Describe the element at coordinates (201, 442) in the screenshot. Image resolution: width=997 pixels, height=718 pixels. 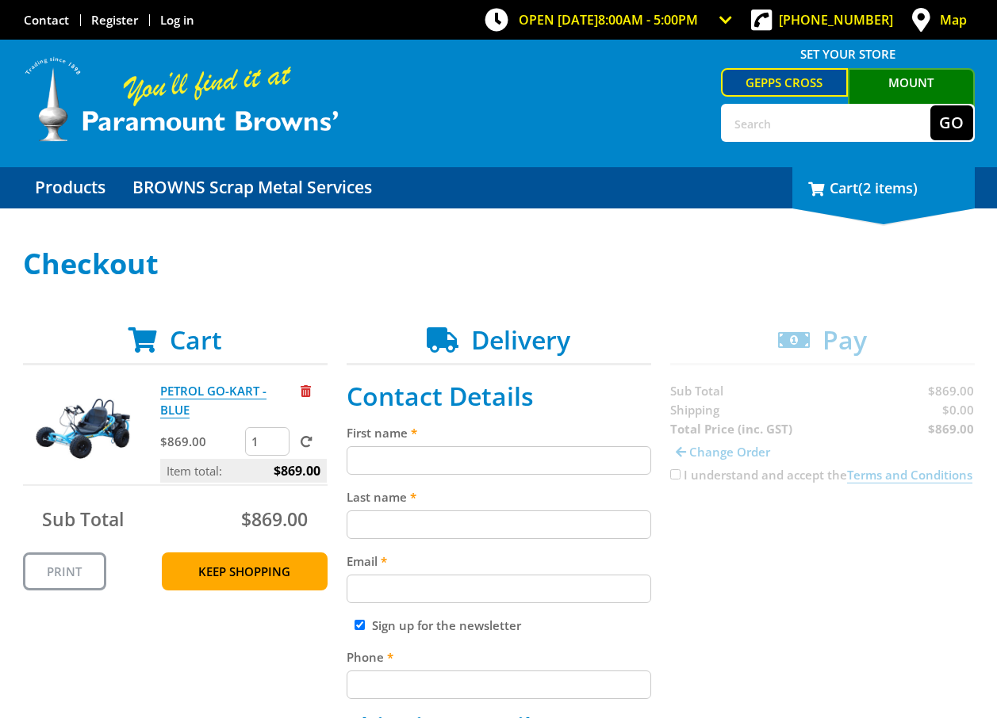
I see `p: $869.00` at that location.